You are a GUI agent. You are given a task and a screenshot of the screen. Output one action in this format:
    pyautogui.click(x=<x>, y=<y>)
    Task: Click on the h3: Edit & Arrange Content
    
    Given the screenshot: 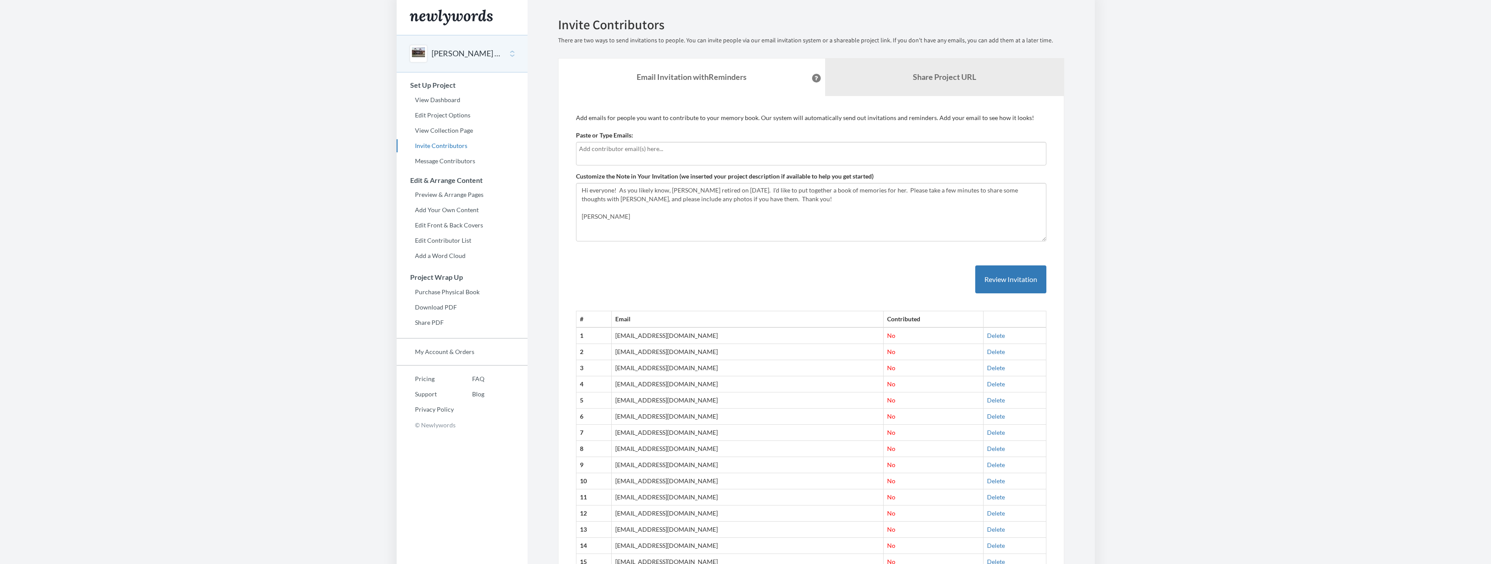 What is the action you would take?
    pyautogui.click(x=462, y=180)
    